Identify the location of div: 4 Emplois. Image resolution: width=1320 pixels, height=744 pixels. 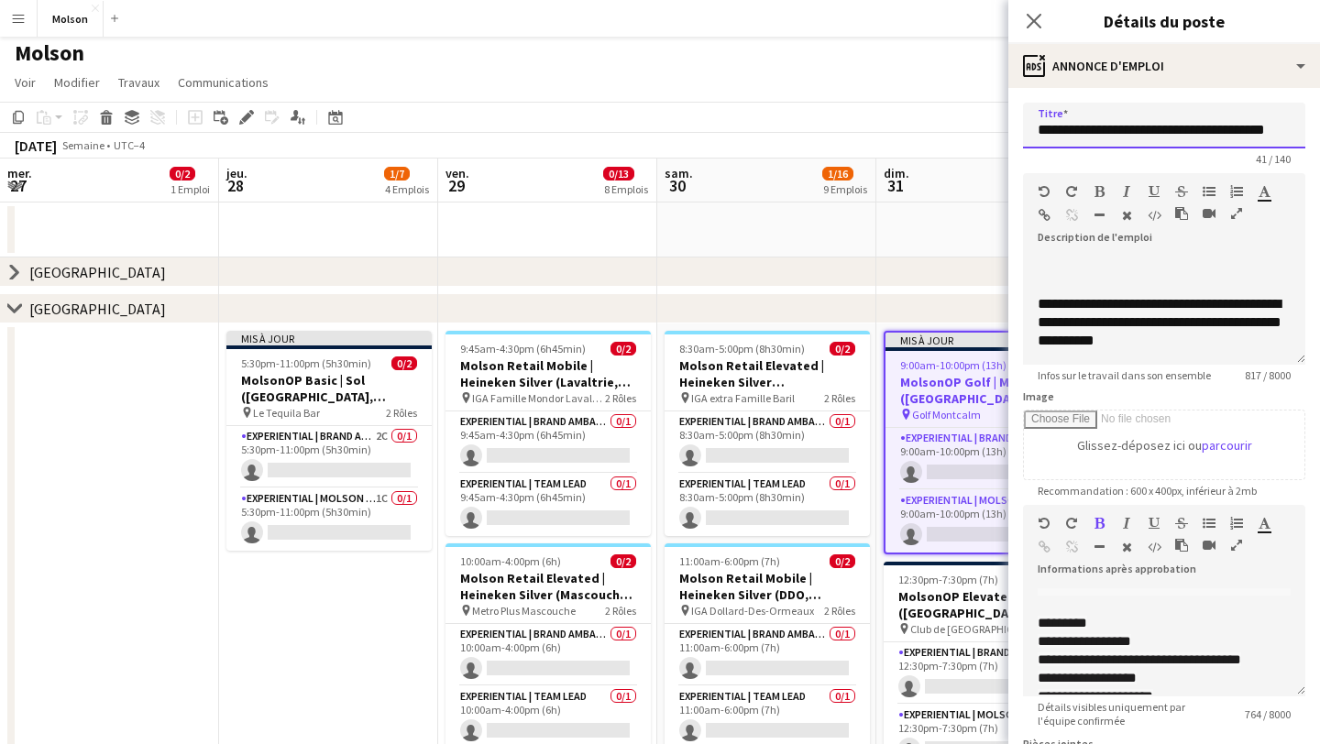
(407, 189).